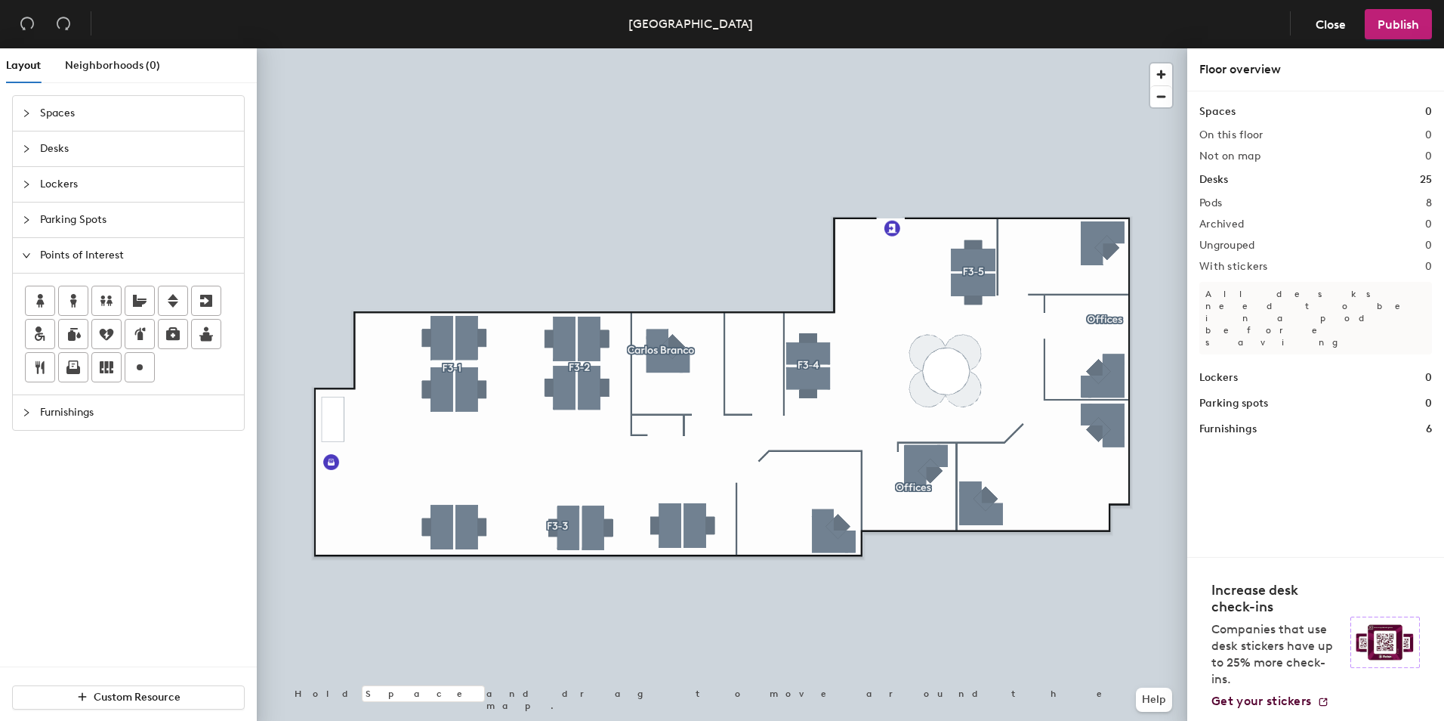  I want to click on span: Points of Interest, so click(137, 255).